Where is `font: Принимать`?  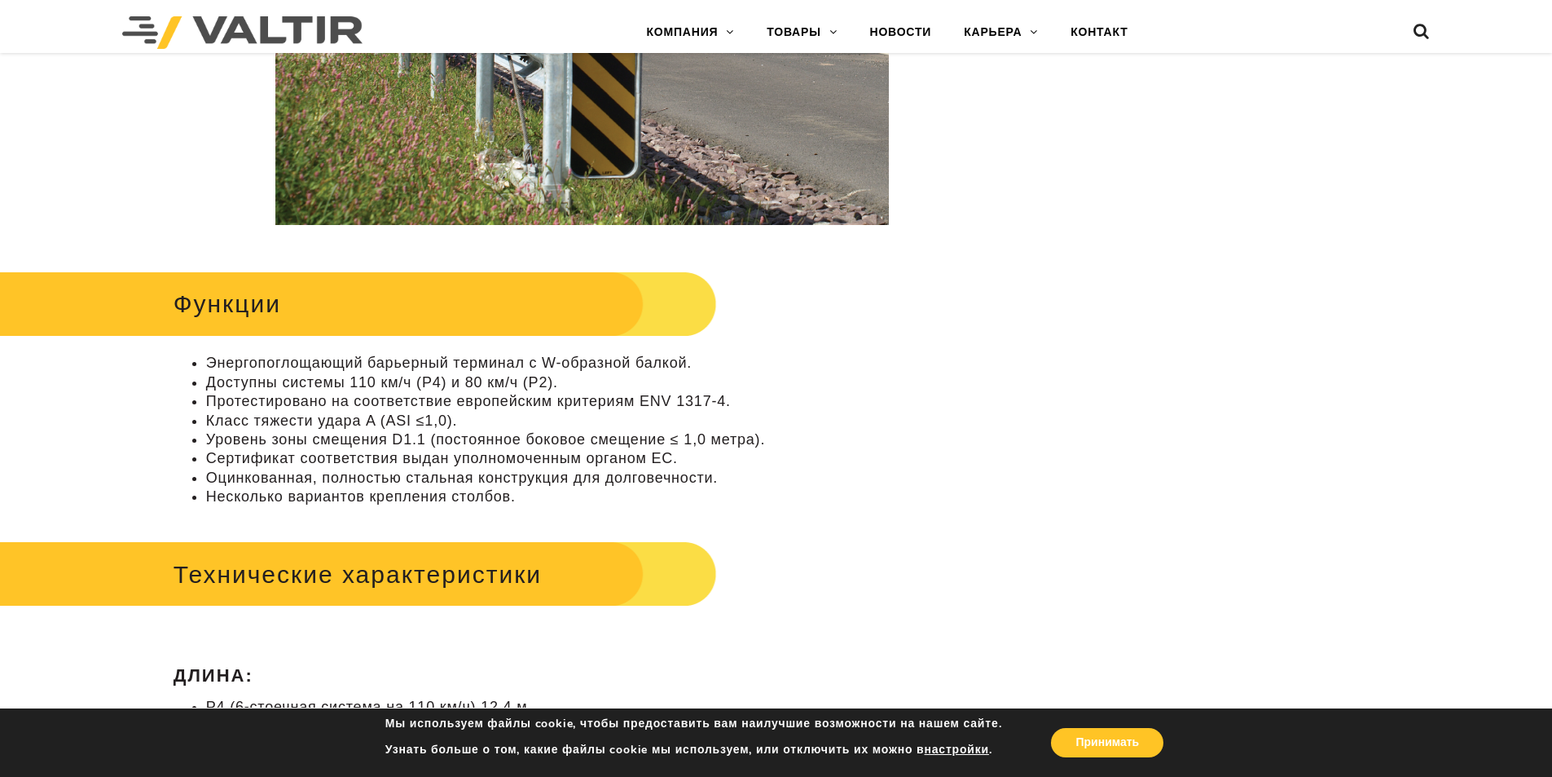
font: Принимать is located at coordinates (1107, 742).